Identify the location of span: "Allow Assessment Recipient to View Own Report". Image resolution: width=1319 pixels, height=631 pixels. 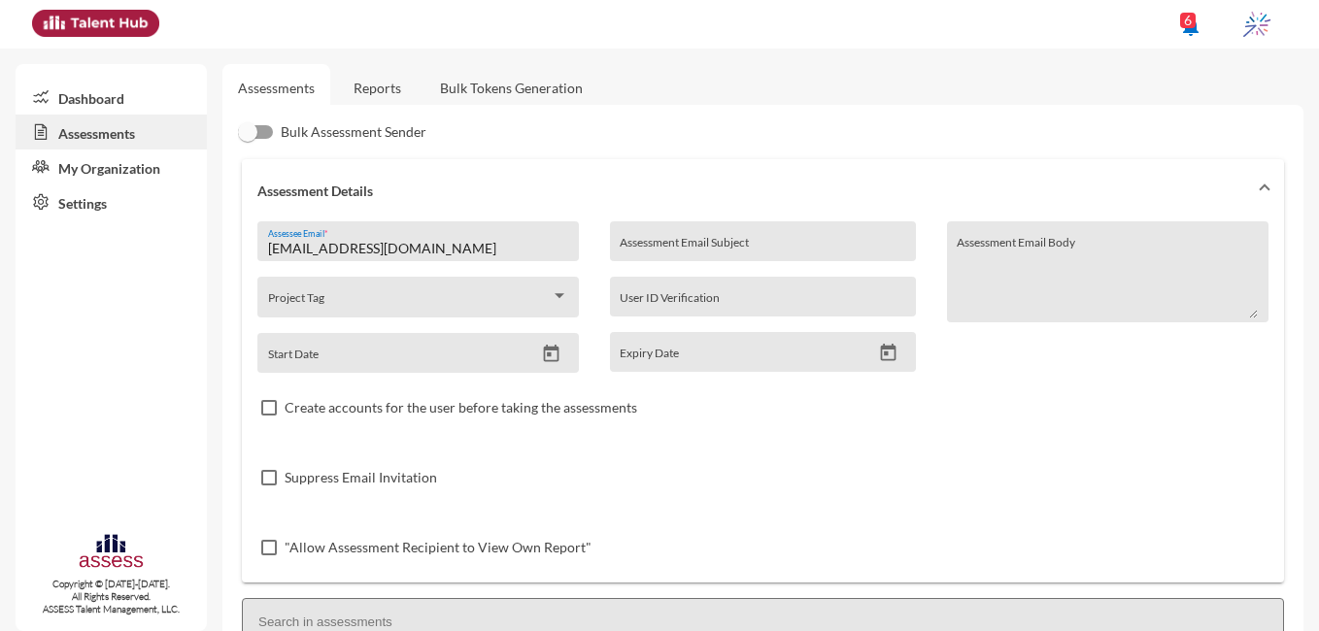
(438, 548).